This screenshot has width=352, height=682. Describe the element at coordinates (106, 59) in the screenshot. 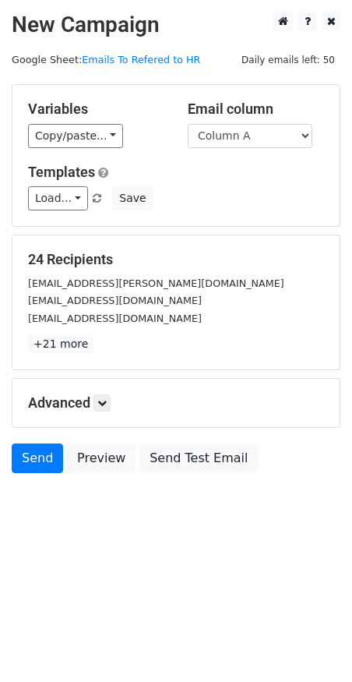

I see `small: Google Sheet:` at that location.